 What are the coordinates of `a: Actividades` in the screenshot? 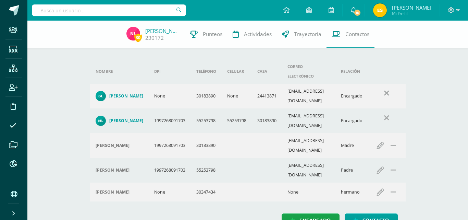 It's located at (252, 34).